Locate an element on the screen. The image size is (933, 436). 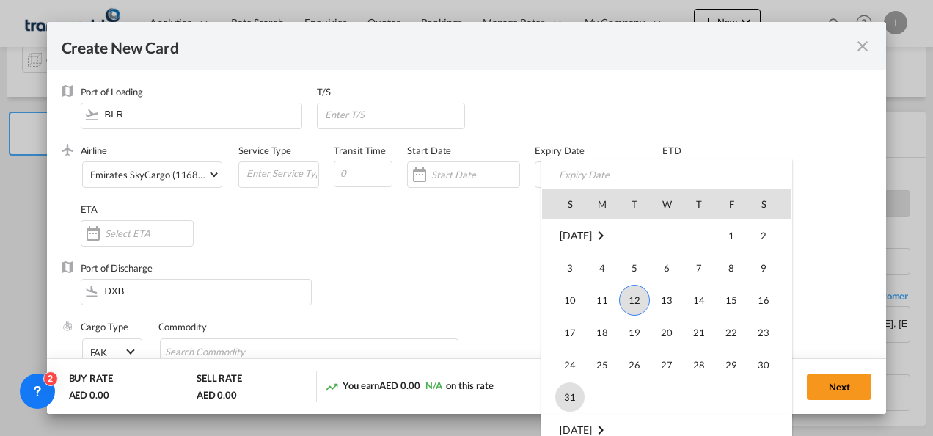
span: 30 is located at coordinates (763, 364).